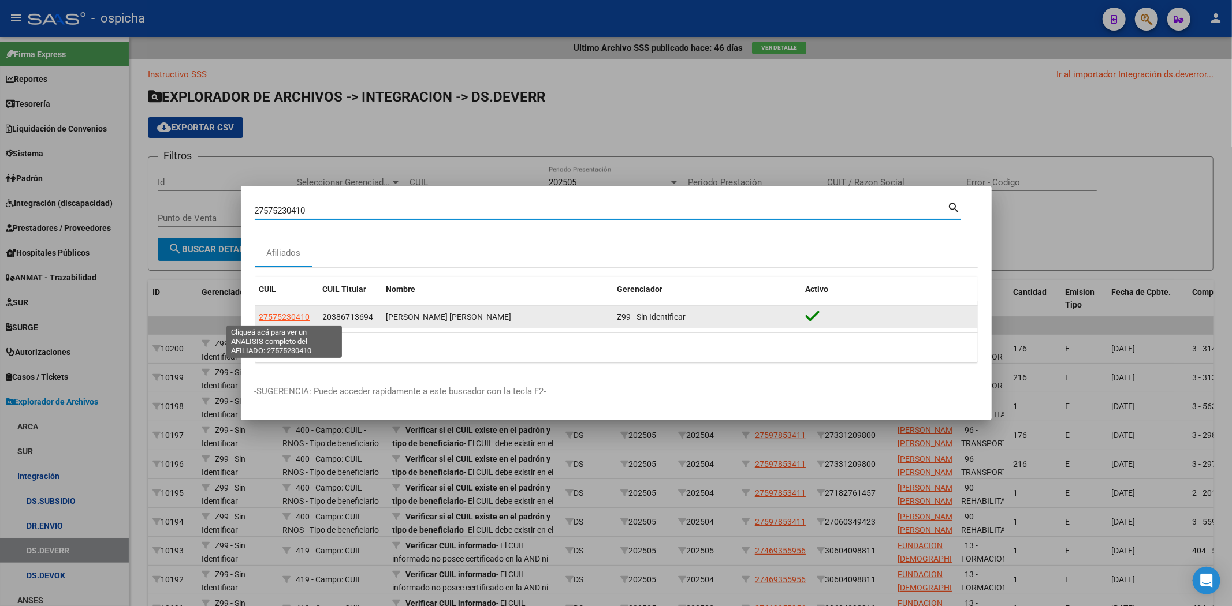 This screenshot has width=1232, height=606. What do you see at coordinates (1206, 581) in the screenshot?
I see `div: Open Intercom Messenger` at bounding box center [1206, 581].